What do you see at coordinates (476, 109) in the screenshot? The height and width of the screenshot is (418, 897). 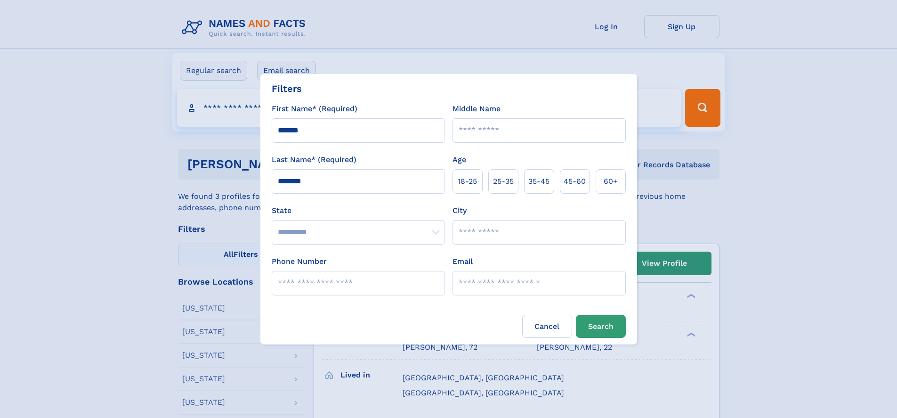 I see `label: Middle Name` at bounding box center [476, 109].